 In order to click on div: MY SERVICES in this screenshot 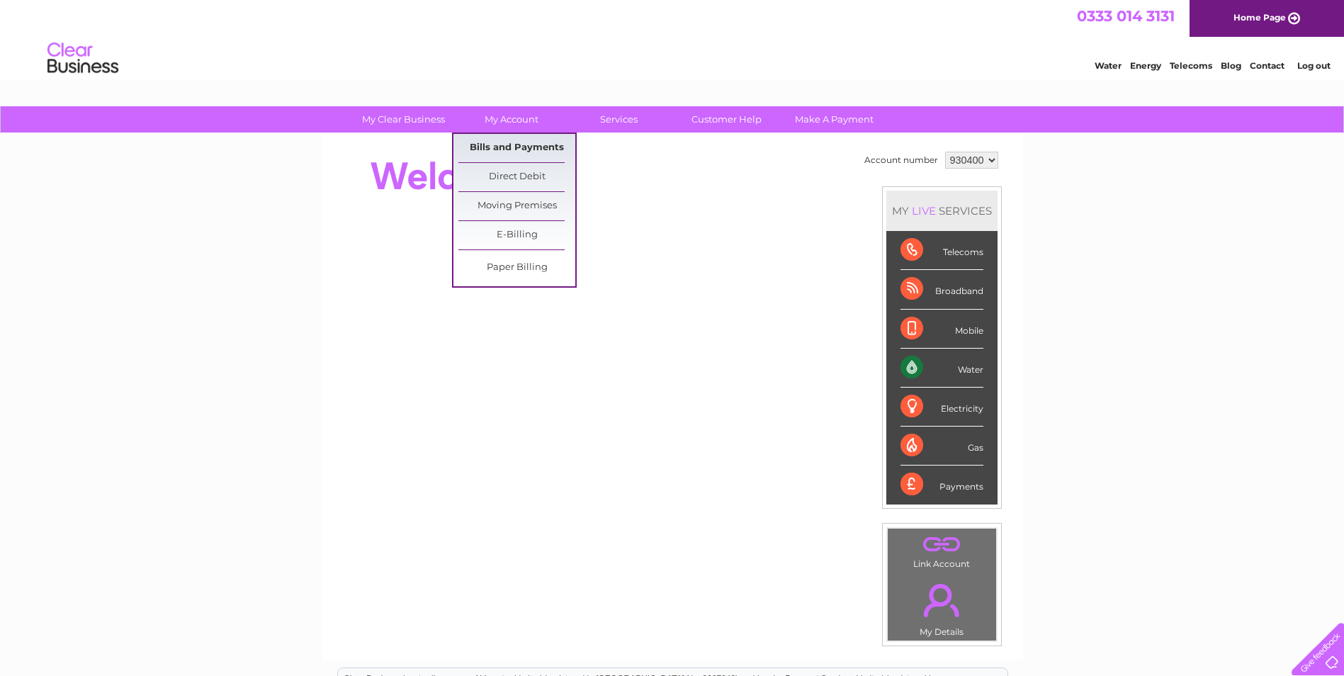, I will do `click(942, 210)`.